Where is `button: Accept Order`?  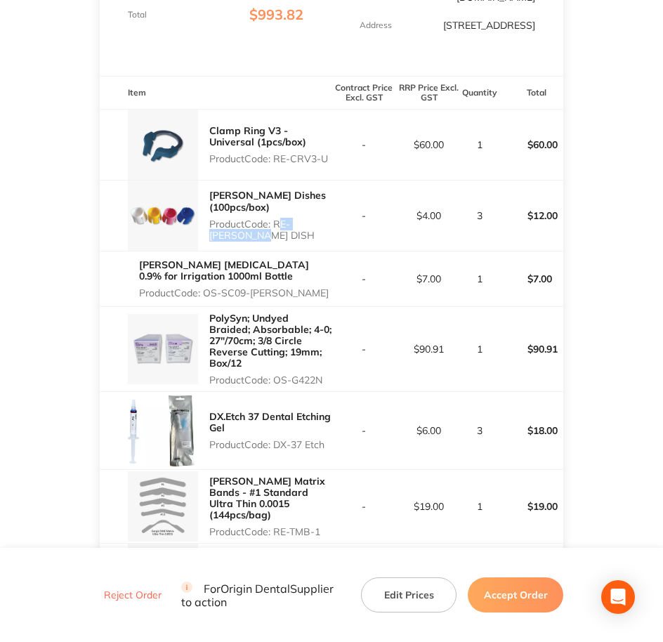 button: Accept Order is located at coordinates (515, 595).